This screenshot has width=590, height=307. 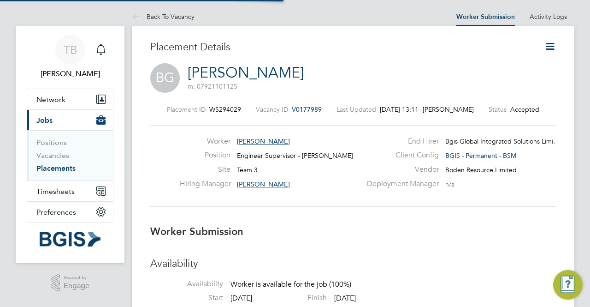 I want to click on button: Network, so click(x=70, y=99).